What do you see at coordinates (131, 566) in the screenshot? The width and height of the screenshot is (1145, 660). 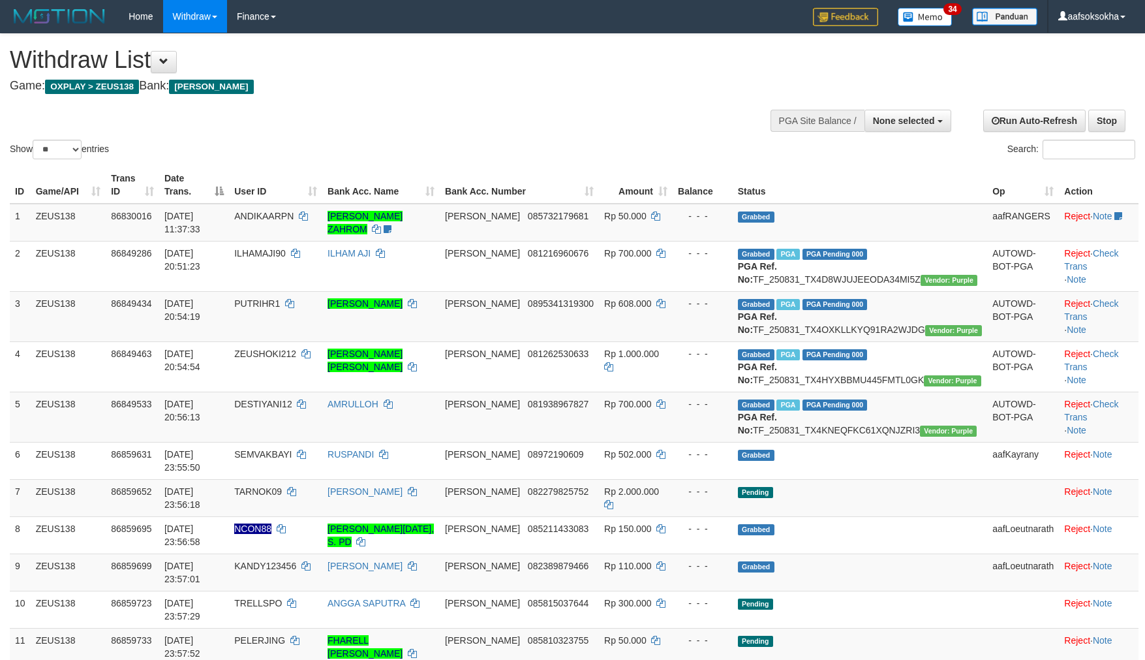 I see `span: 86859699` at bounding box center [131, 566].